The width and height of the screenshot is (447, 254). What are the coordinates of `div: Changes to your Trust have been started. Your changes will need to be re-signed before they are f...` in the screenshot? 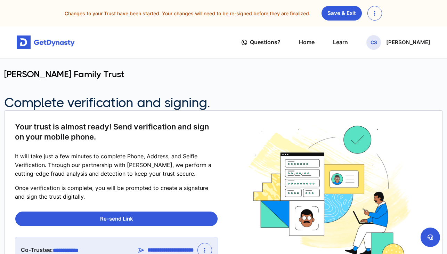 It's located at (223, 13).